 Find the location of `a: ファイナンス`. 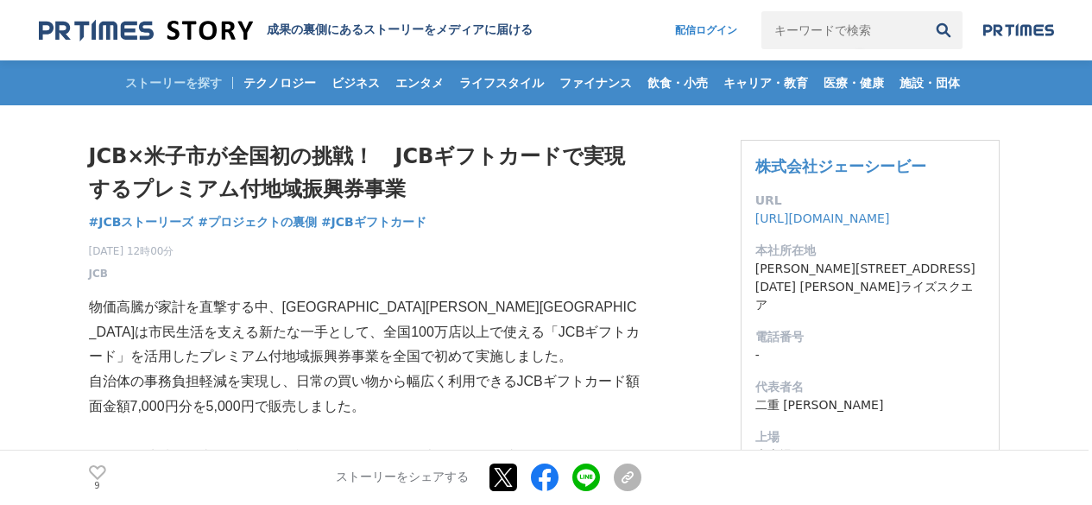

a: ファイナンス is located at coordinates (596, 83).